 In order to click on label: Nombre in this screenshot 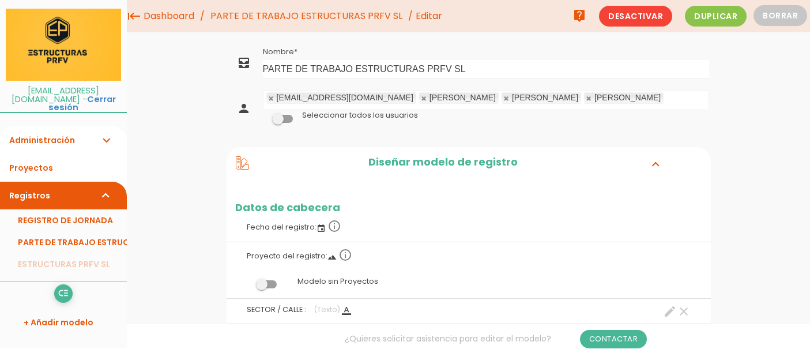, I will do `click(280, 52)`.